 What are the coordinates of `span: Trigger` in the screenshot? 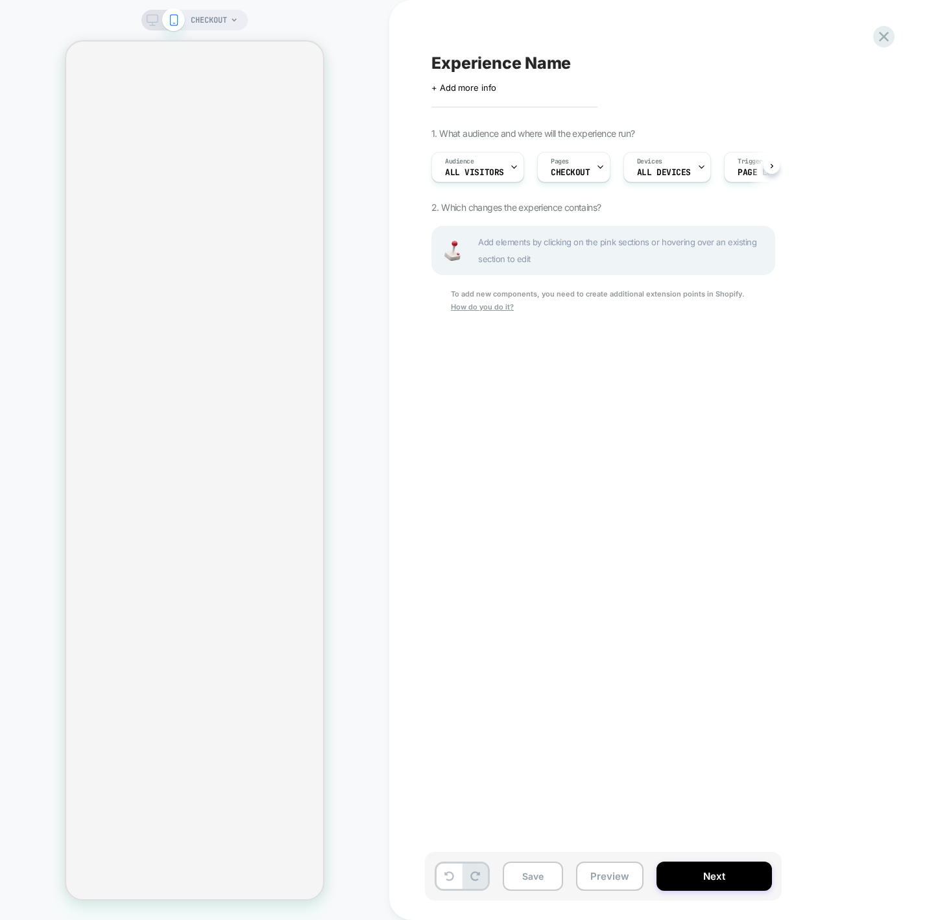 It's located at (750, 162).